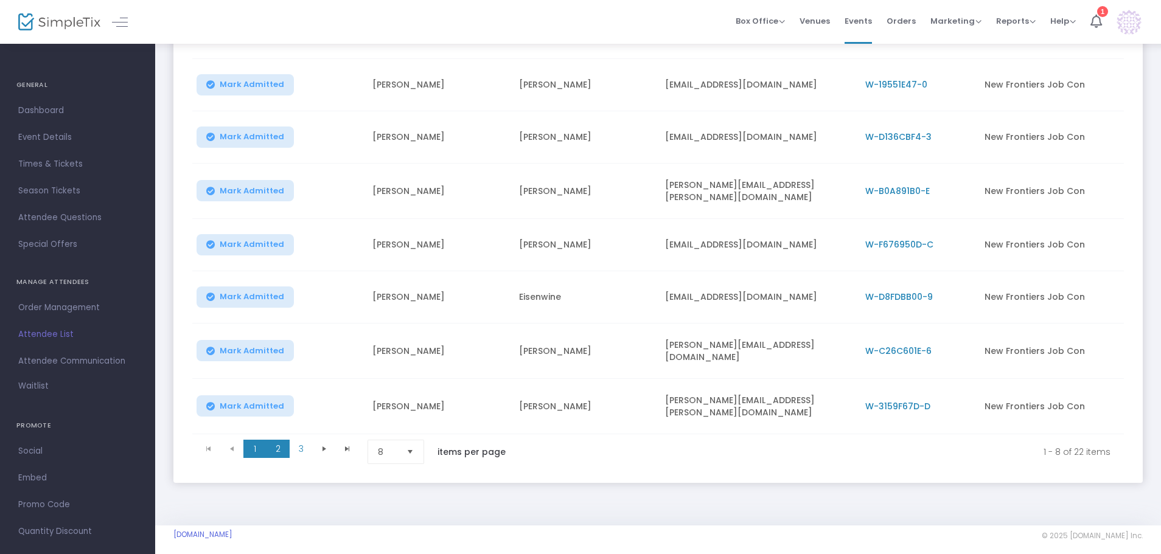 This screenshot has width=1161, height=554. Describe the element at coordinates (896, 85) in the screenshot. I see `span: W-19551E47-0` at that location.